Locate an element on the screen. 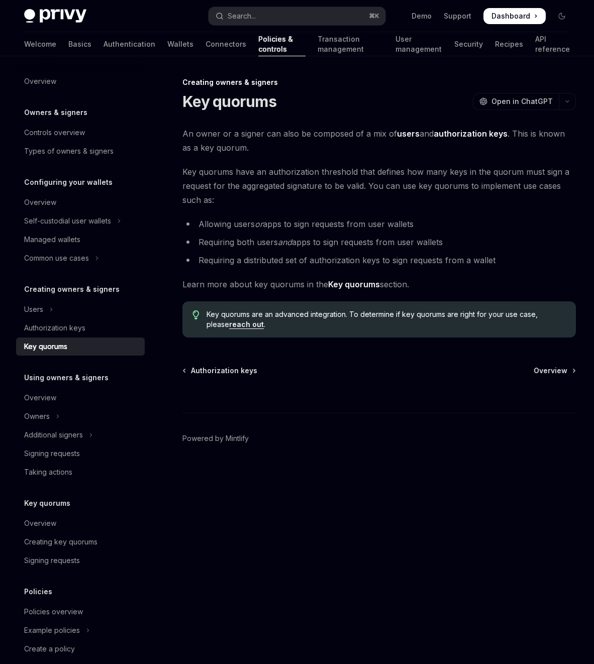  a: Dashboard is located at coordinates (515, 16).